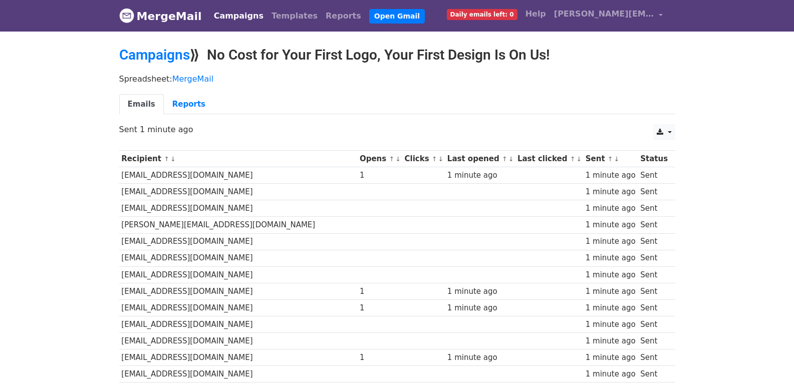 The height and width of the screenshot is (387, 794). What do you see at coordinates (549, 159) in the screenshot?
I see `th: Last clicked` at bounding box center [549, 159].